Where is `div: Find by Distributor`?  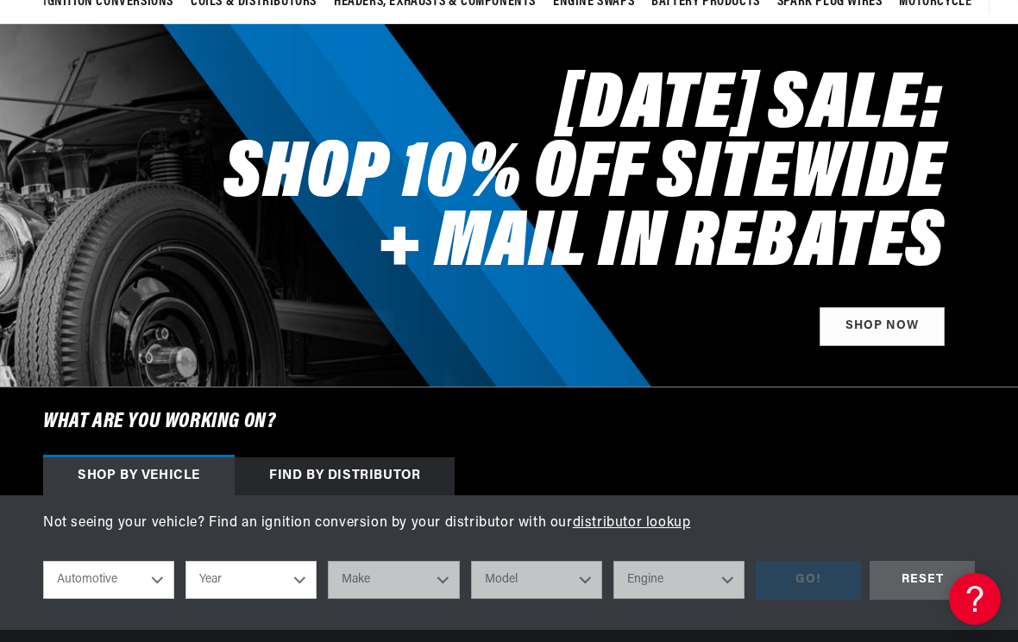 div: Find by Distributor is located at coordinates (344, 476).